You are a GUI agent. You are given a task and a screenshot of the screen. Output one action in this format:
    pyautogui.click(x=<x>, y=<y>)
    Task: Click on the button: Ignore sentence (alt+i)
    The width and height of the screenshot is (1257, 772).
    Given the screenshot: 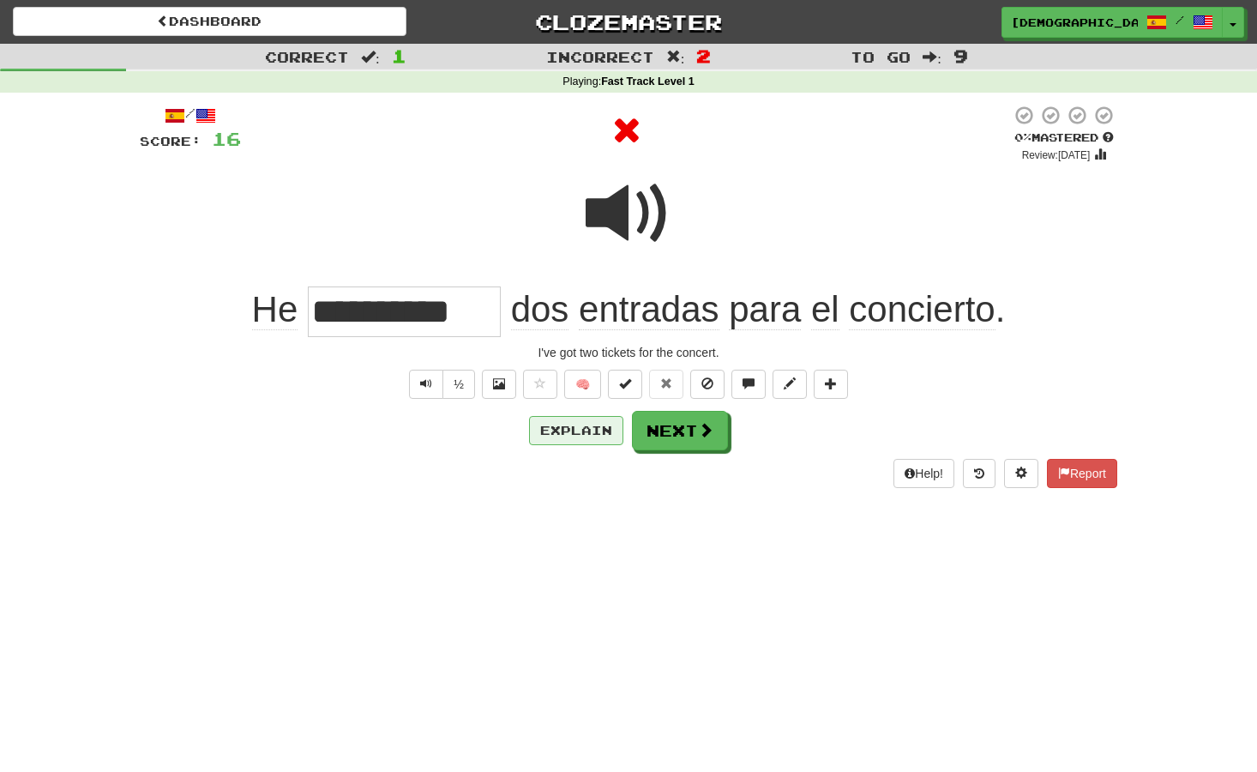 What is the action you would take?
    pyautogui.click(x=708, y=384)
    